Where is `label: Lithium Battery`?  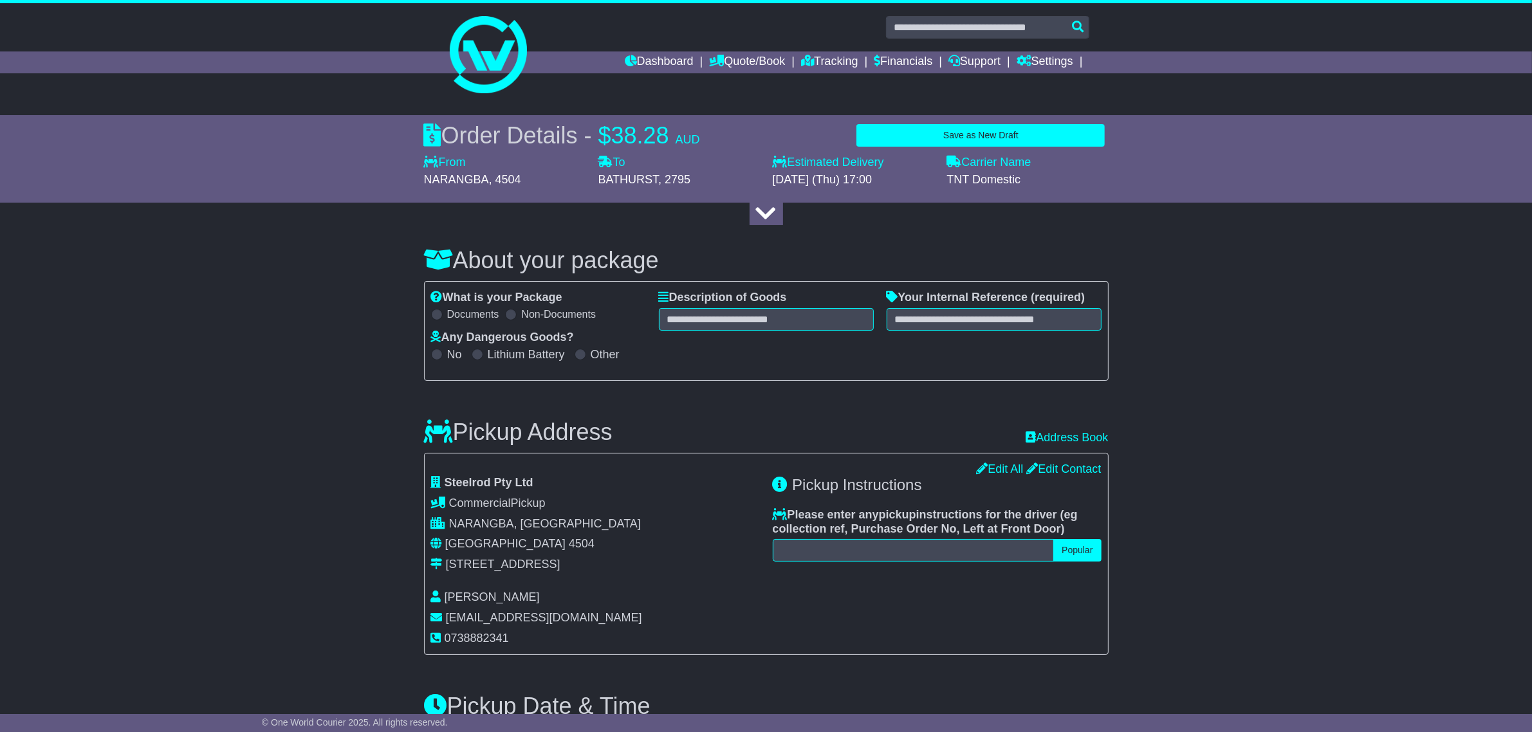
label: Lithium Battery is located at coordinates (526, 355).